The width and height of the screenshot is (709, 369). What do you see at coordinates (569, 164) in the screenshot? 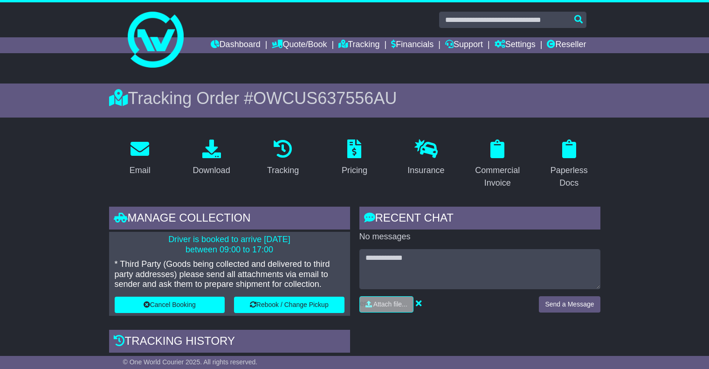
I see `a: Paperless Docs` at bounding box center [569, 164].